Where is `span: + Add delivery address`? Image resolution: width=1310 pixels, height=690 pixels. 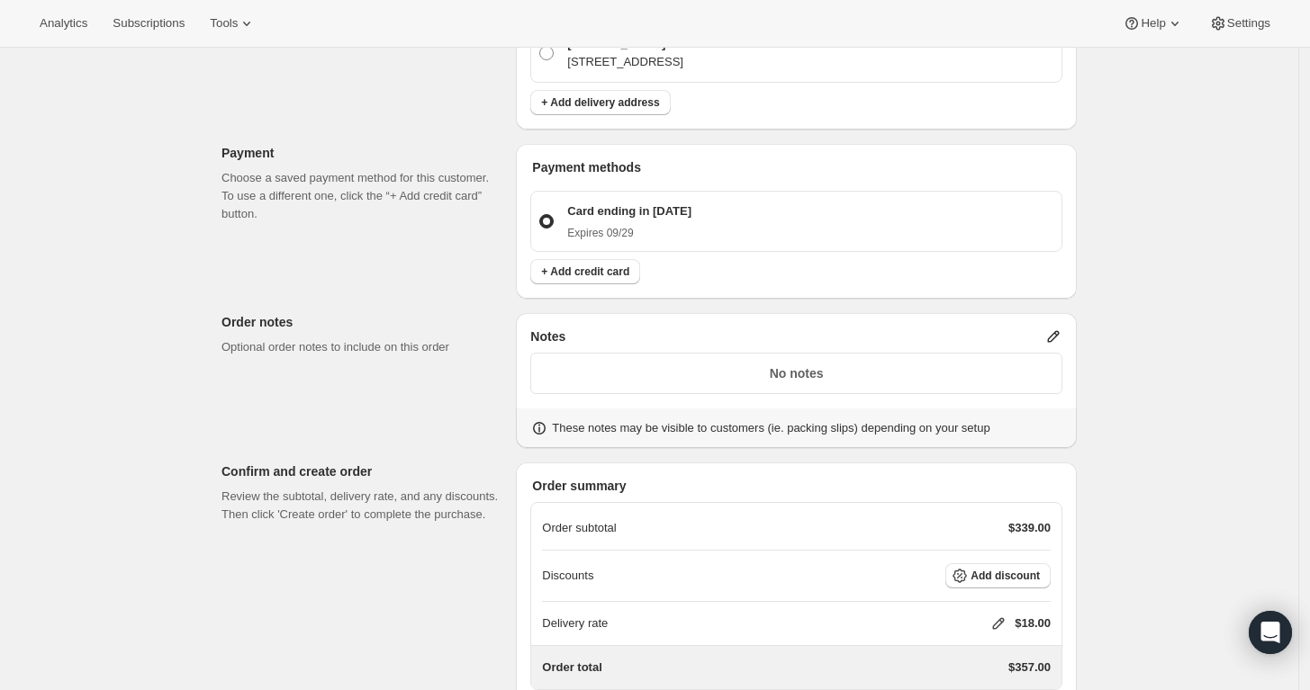
span: + Add delivery address is located at coordinates (600, 103).